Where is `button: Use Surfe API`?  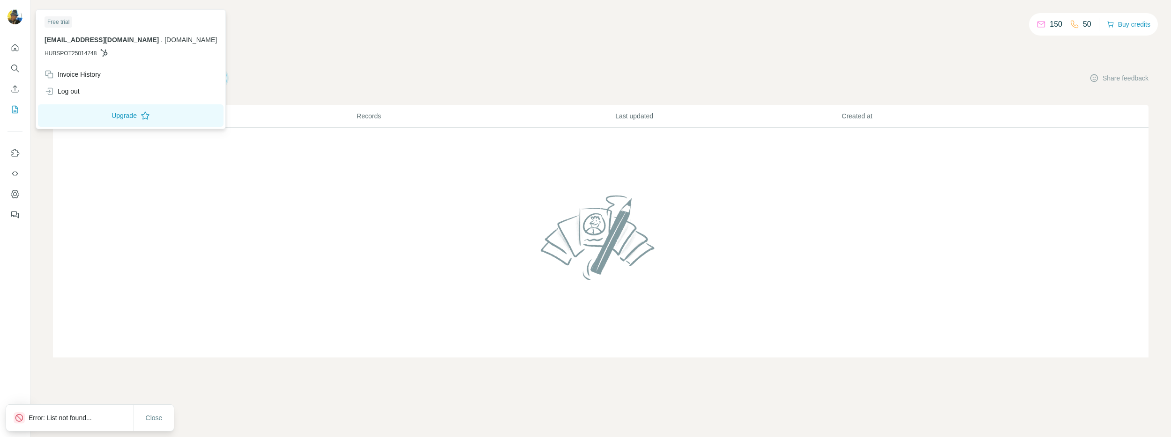
button: Use Surfe API is located at coordinates (15, 174).